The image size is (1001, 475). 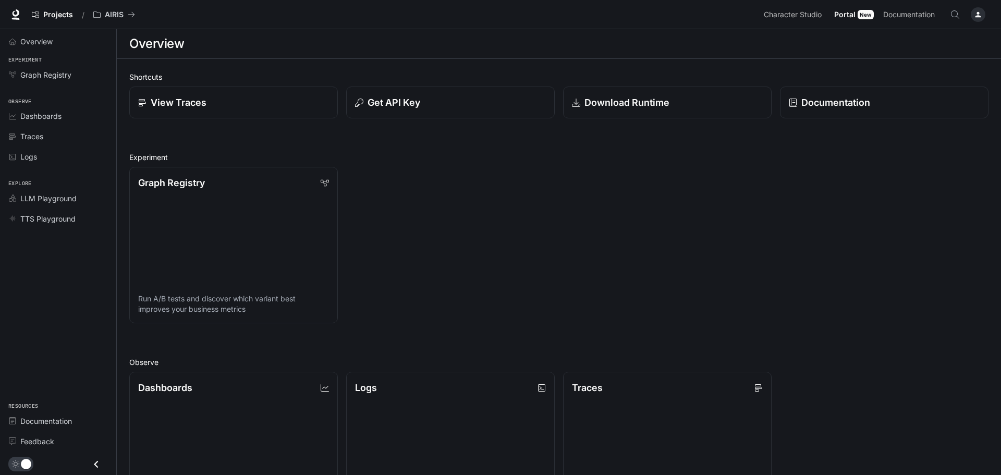 I want to click on h2: Observe, so click(x=559, y=362).